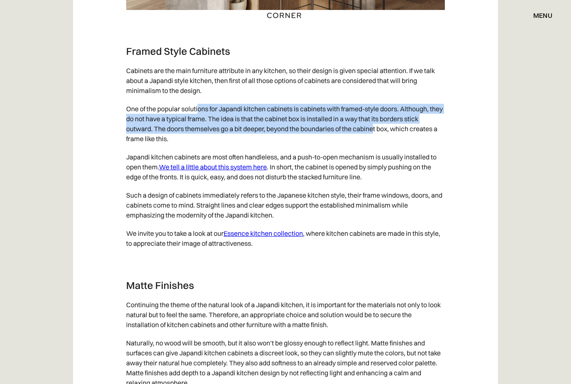 The width and height of the screenshot is (571, 384). I want to click on h3: Framed Style Cabinets, so click(286, 51).